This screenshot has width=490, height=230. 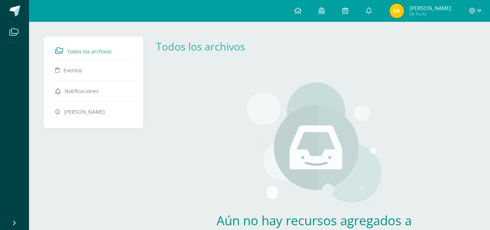 I want to click on span: Mi Perfil, so click(x=430, y=14).